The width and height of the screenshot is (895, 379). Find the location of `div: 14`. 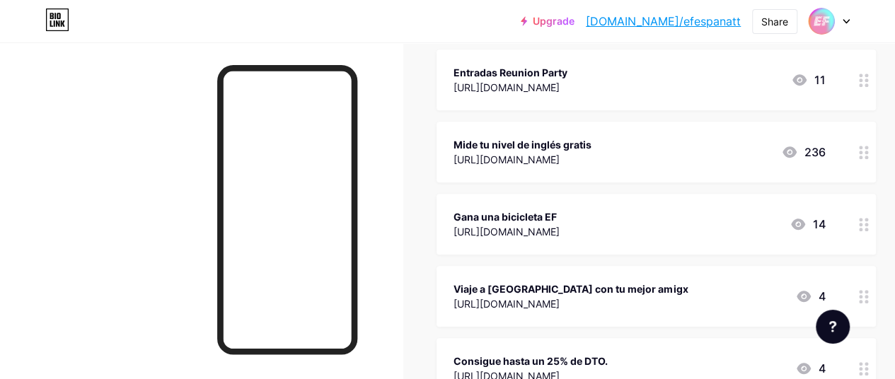

div: 14 is located at coordinates (807, 224).